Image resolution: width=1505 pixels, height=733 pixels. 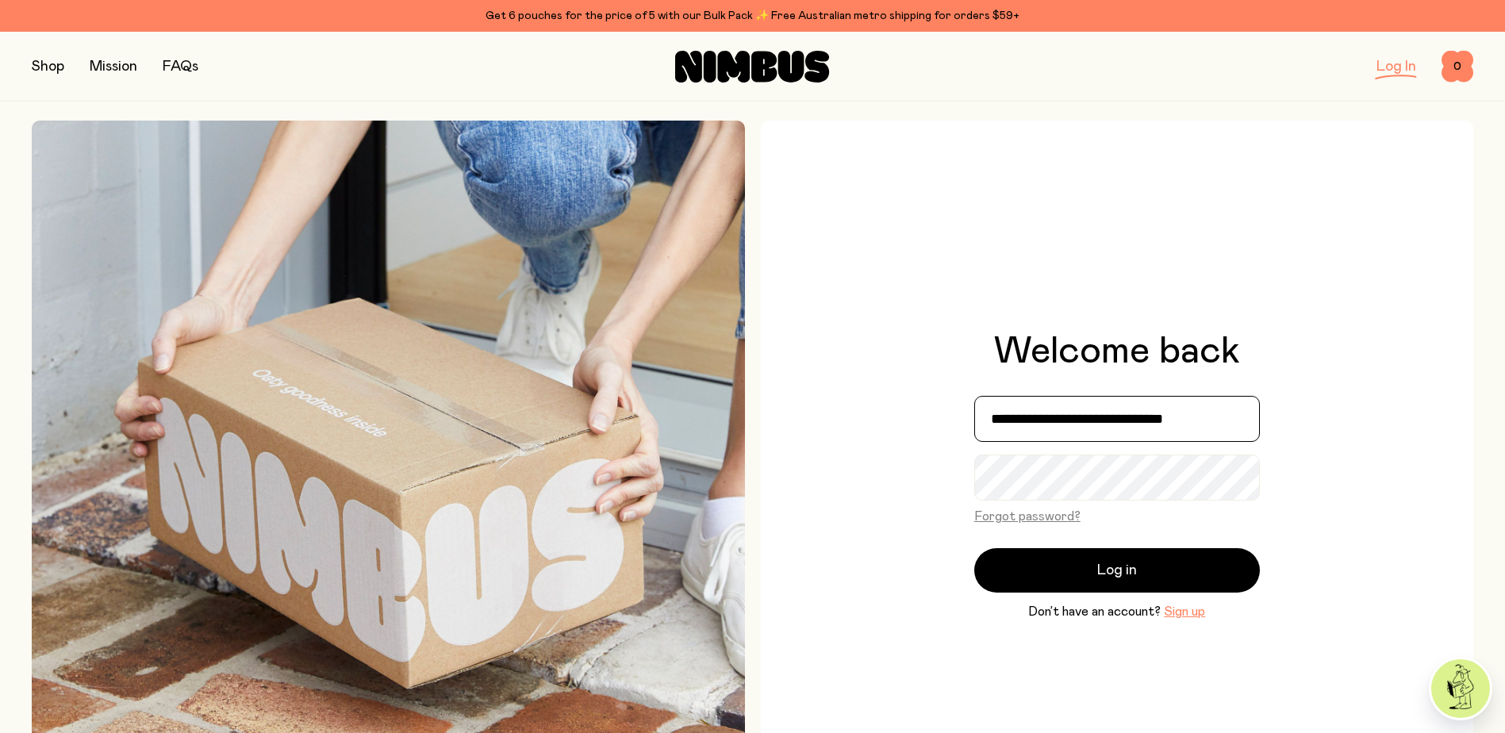 What do you see at coordinates (1396, 67) in the screenshot?
I see `a: Log In` at bounding box center [1396, 67].